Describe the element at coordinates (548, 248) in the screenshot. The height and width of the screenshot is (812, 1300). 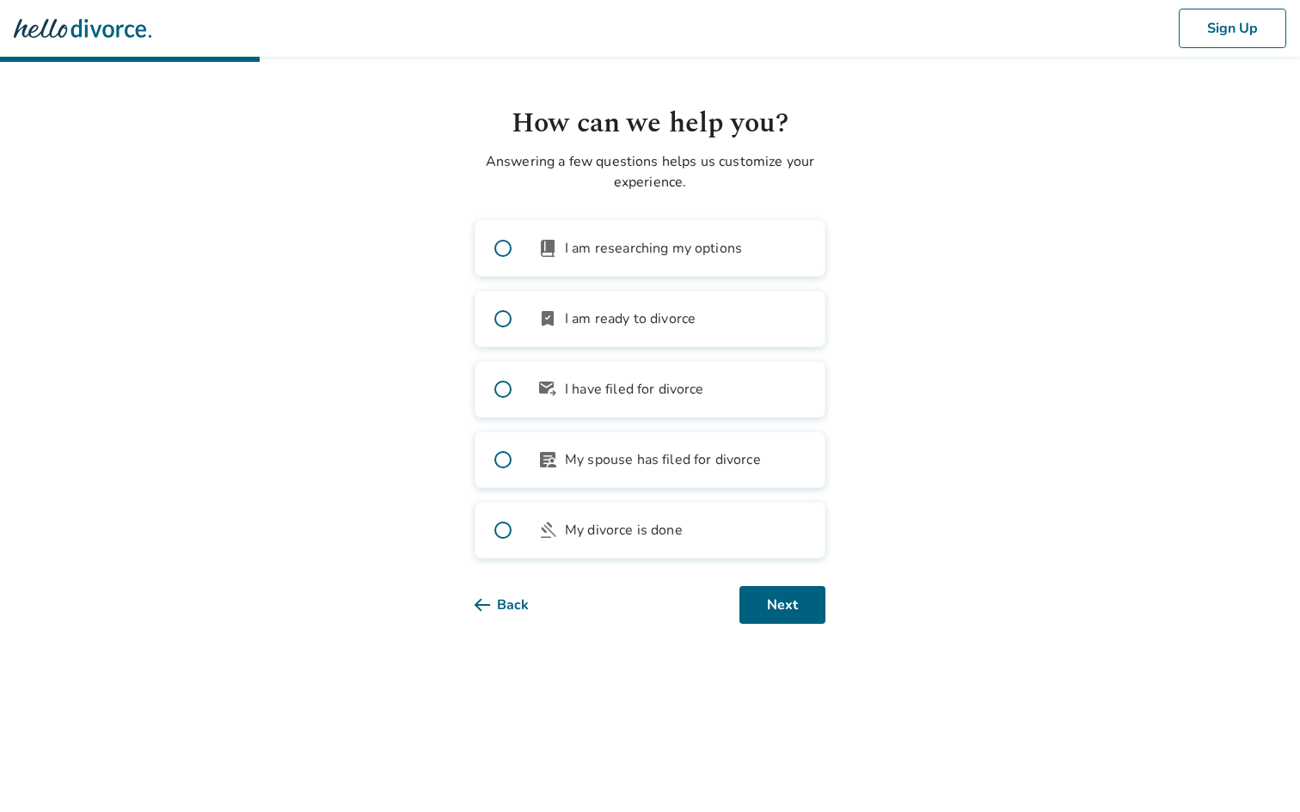
I see `span: book_2` at that location.